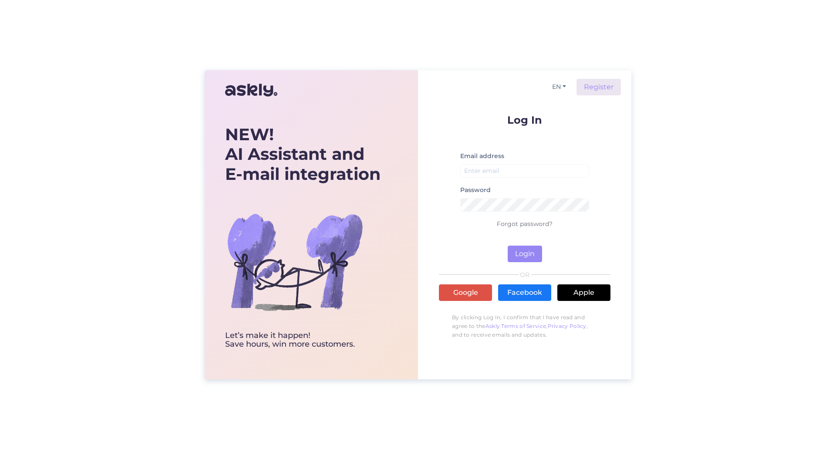  Describe the element at coordinates (476, 190) in the screenshot. I see `label: Password` at that location.